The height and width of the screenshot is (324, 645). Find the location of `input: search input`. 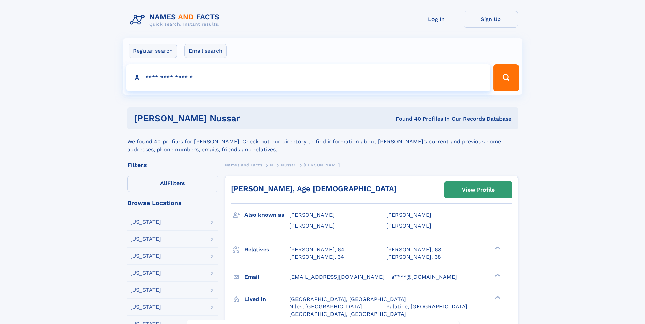

input: search input is located at coordinates (308, 78).